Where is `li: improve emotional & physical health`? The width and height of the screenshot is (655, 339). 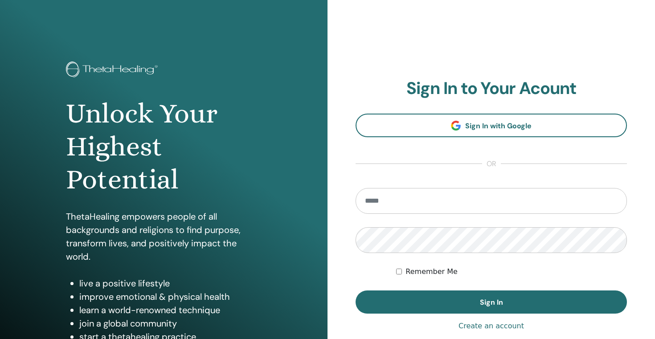
li: improve emotional & physical health is located at coordinates (171, 297).